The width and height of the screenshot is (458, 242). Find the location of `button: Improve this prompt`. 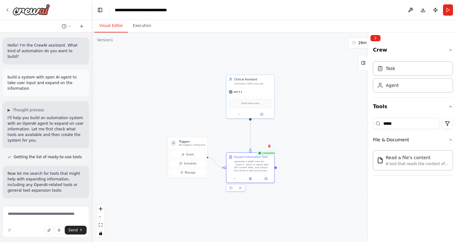

button: Improve this prompt is located at coordinates (9, 230).